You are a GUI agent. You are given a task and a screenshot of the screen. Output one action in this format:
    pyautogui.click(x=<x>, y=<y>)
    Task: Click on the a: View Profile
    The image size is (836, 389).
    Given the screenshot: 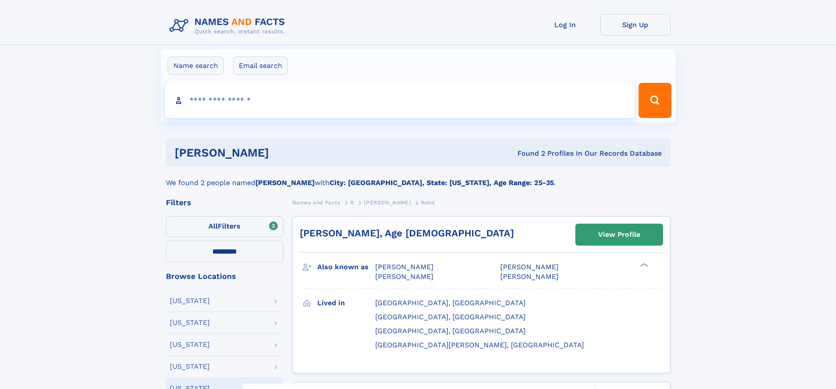 What is the action you would take?
    pyautogui.click(x=619, y=235)
    